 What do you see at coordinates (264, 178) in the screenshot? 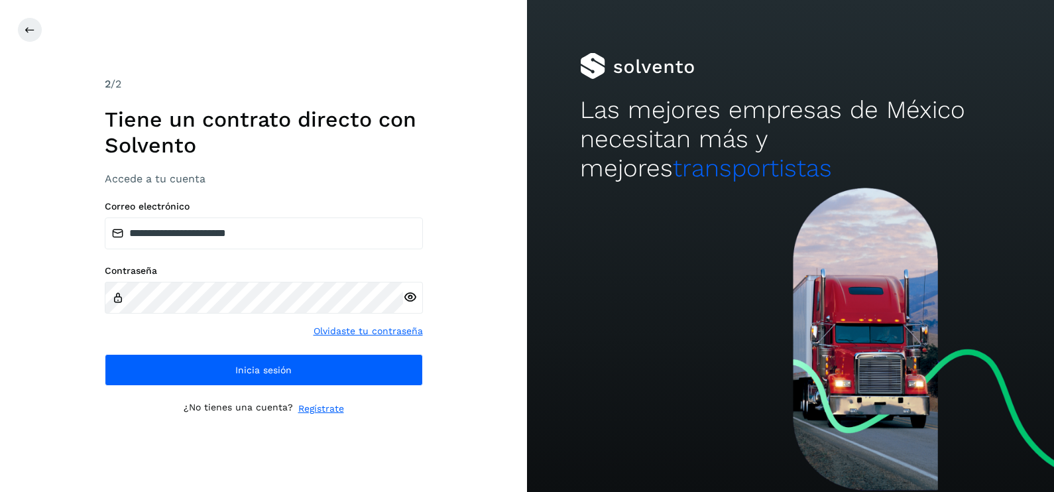
I see `h3: Accede a tu cuenta` at bounding box center [264, 178].